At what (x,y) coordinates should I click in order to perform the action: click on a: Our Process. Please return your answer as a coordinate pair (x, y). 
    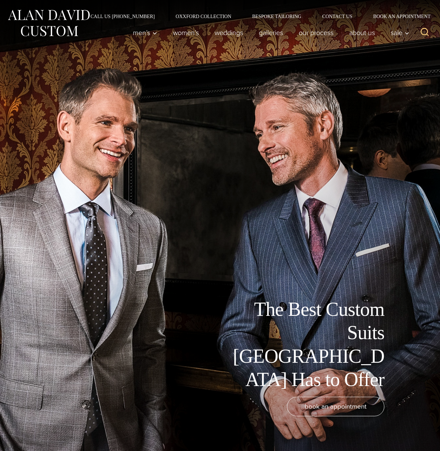
    Looking at the image, I should click on (316, 33).